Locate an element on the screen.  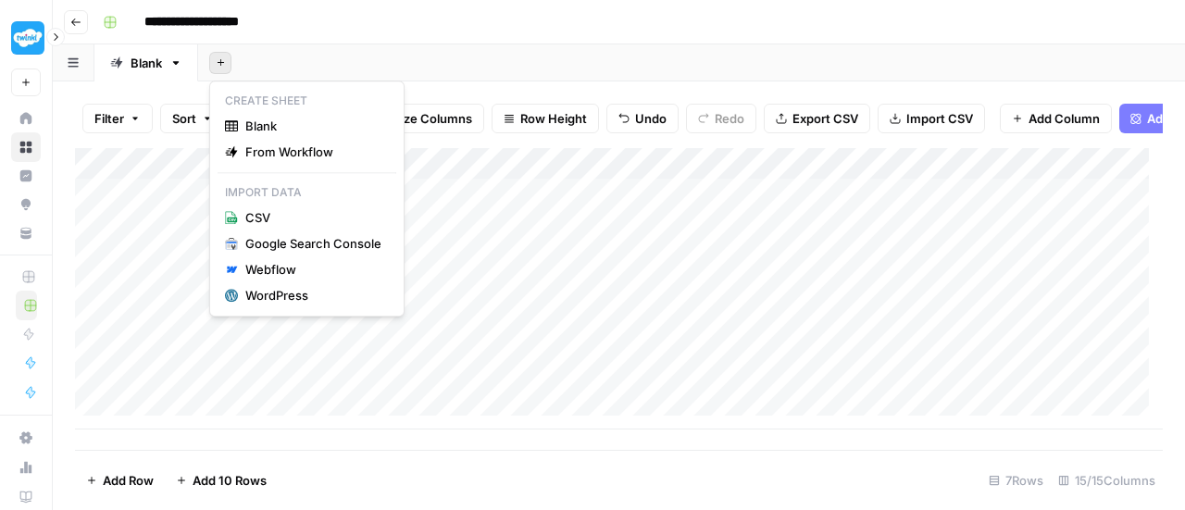
a: Usage is located at coordinates (26, 467).